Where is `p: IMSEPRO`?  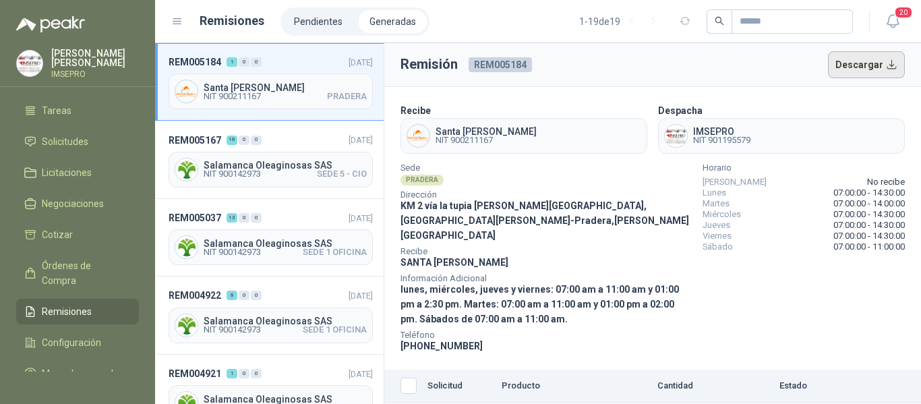
p: IMSEPRO is located at coordinates (95, 74).